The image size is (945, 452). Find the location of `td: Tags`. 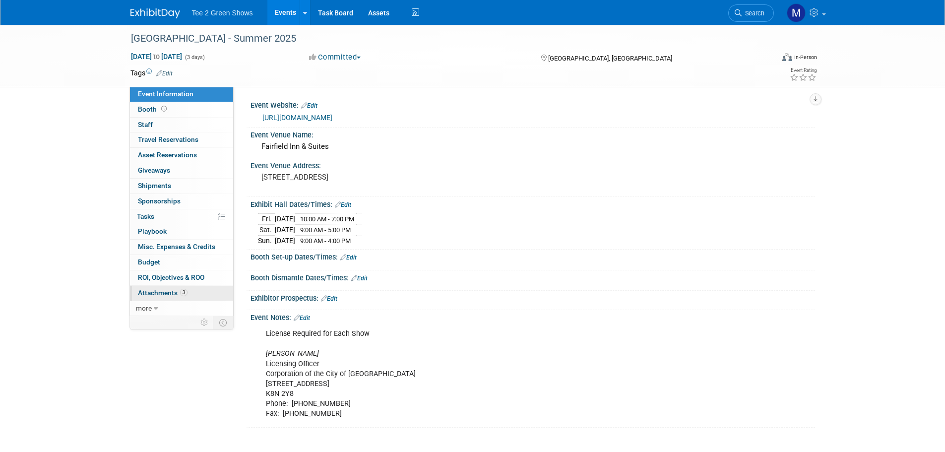

td: Tags is located at coordinates (151, 73).